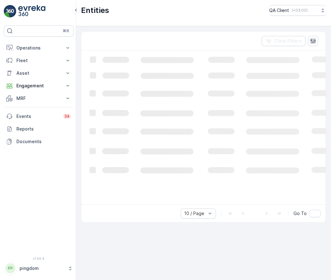 The image size is (331, 280). I want to click on button: Operations, so click(38, 48).